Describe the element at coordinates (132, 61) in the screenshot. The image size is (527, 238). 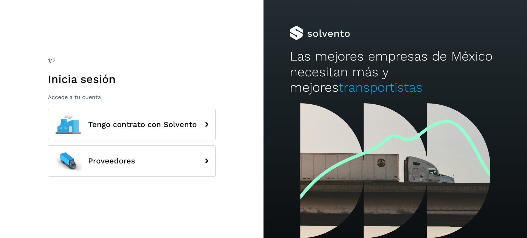
I see `div: /2` at that location.